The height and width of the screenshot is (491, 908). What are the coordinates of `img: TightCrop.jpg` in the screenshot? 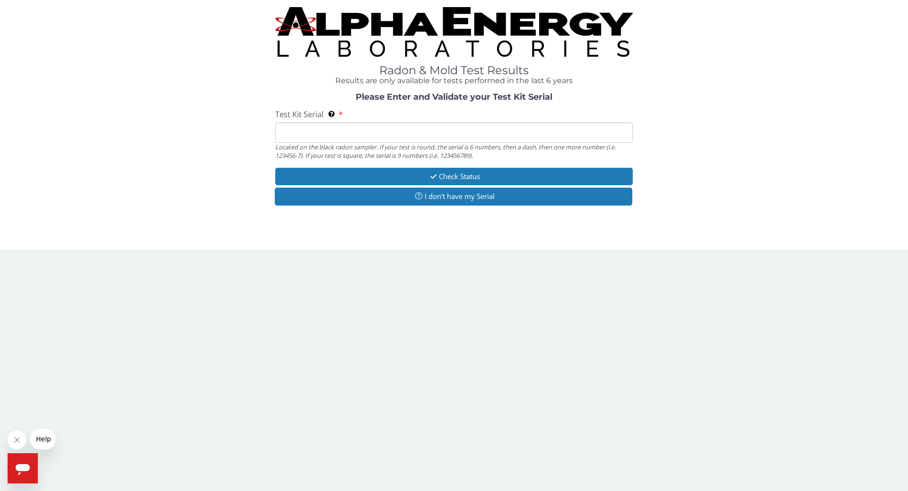 It's located at (454, 32).